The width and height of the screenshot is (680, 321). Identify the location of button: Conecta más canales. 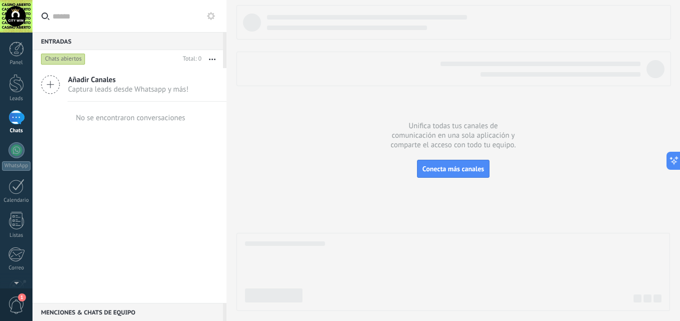
(453, 169).